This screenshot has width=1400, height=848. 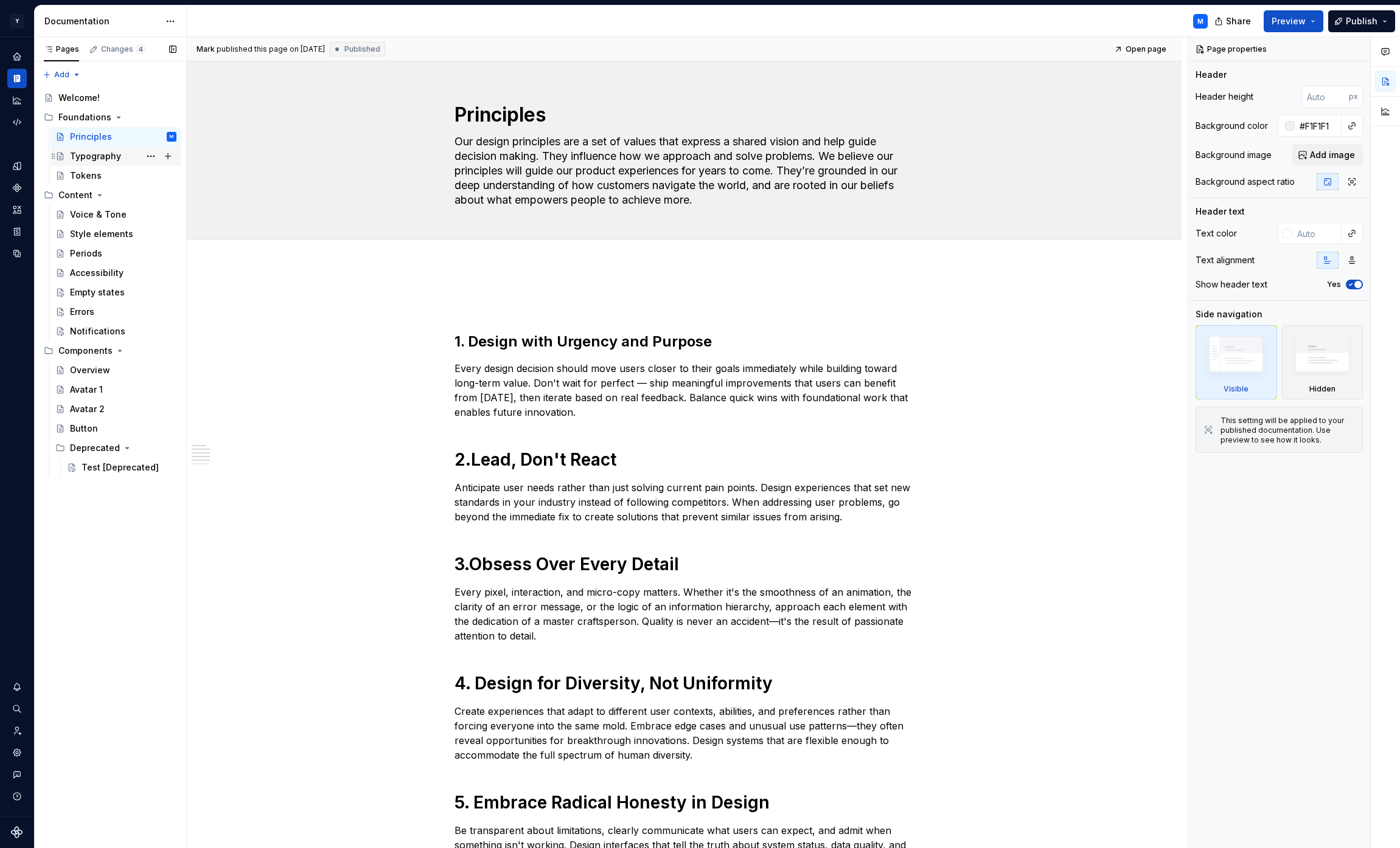 What do you see at coordinates (116, 175) in the screenshot?
I see `a: Tokens` at bounding box center [116, 175].